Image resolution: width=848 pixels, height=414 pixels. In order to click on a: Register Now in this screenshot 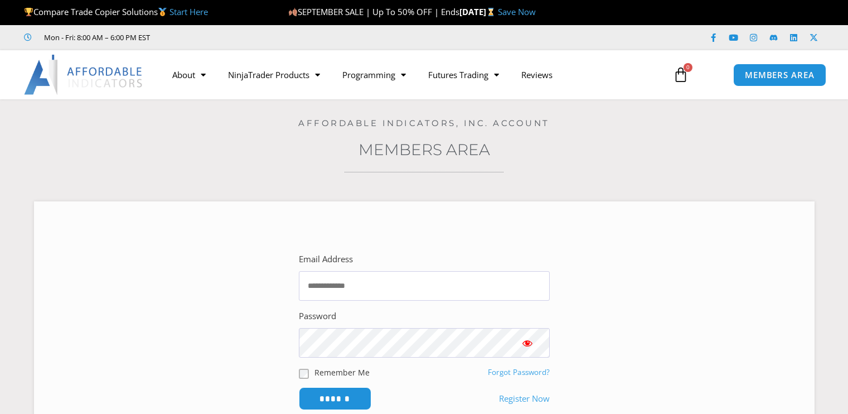, I will do `click(524, 399)`.